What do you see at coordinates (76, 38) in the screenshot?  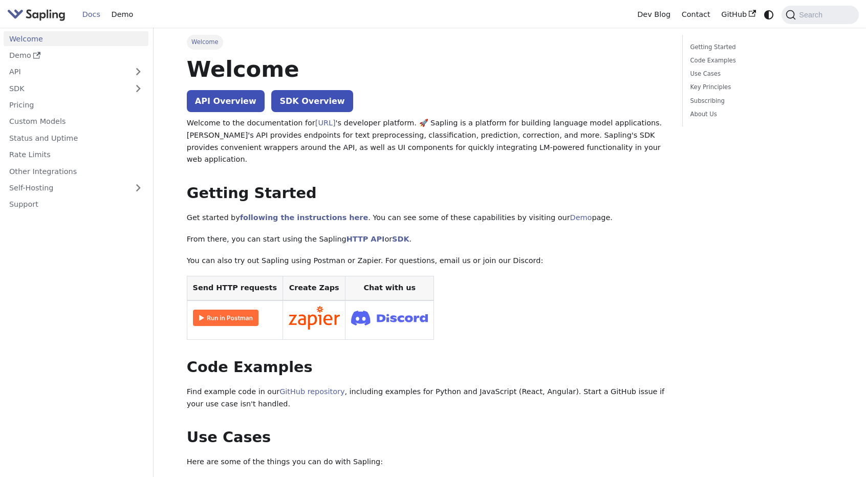 I see `a: Welcome` at bounding box center [76, 38].